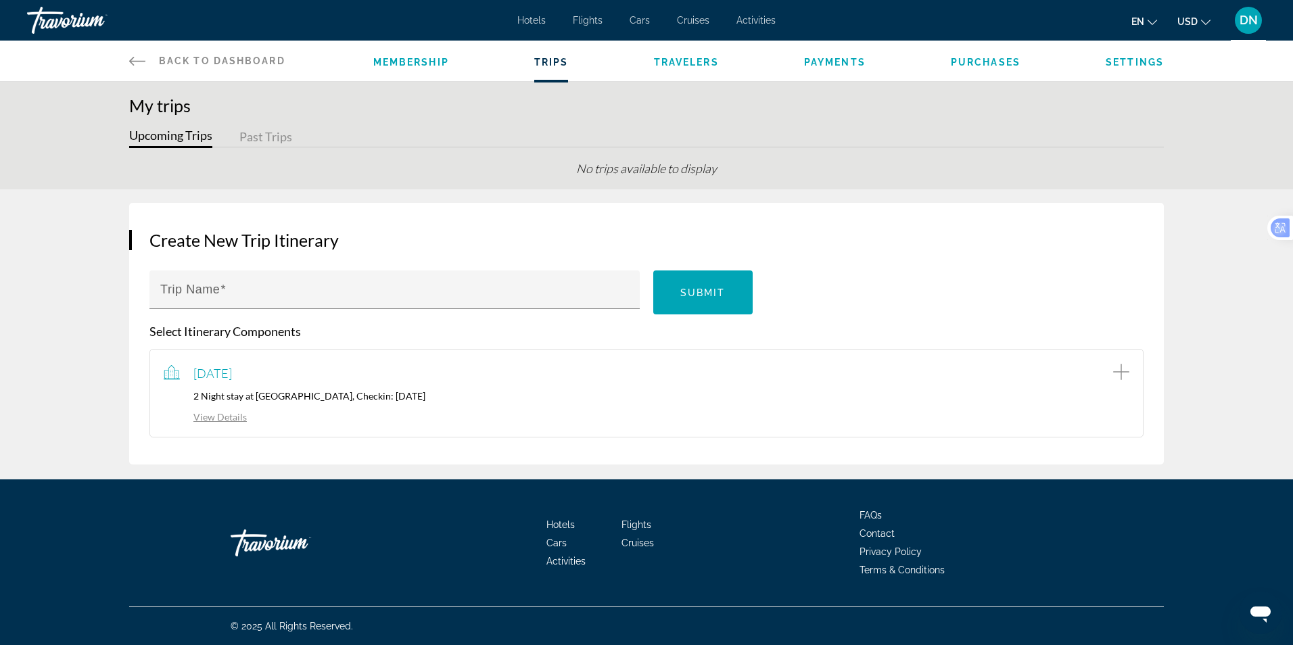  Describe the element at coordinates (703, 292) in the screenshot. I see `button: Submit` at that location.